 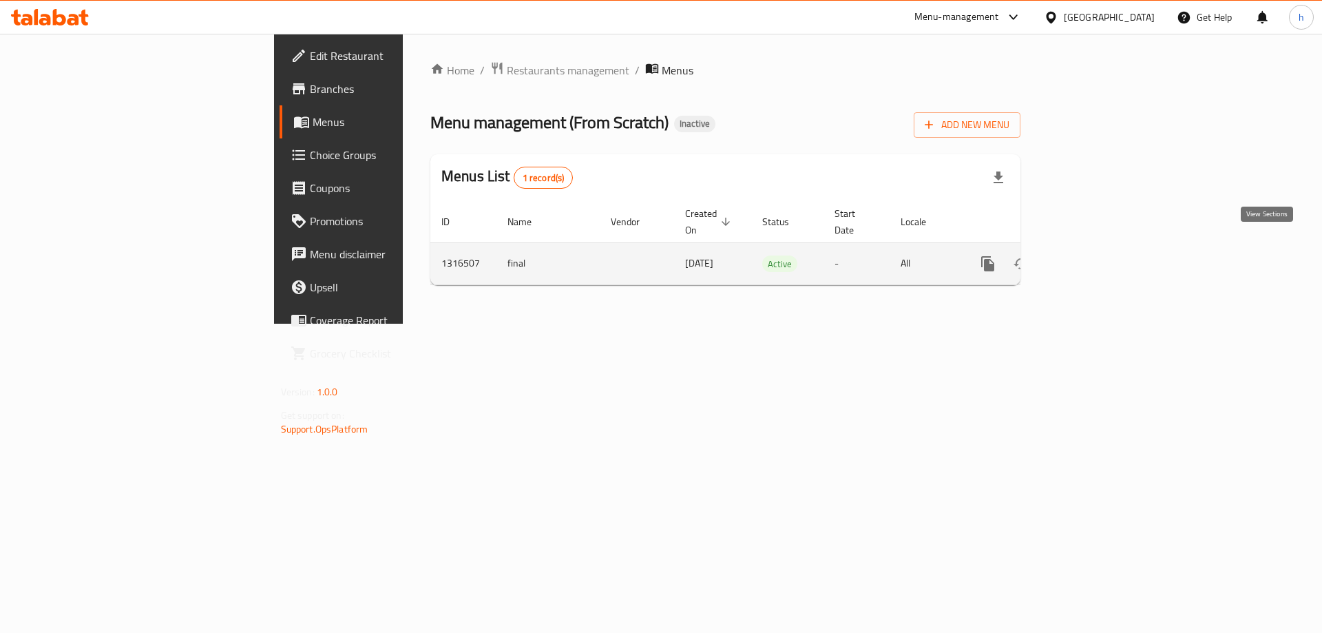 What do you see at coordinates (967, 125) in the screenshot?
I see `button: Add New Menu` at bounding box center [967, 125].